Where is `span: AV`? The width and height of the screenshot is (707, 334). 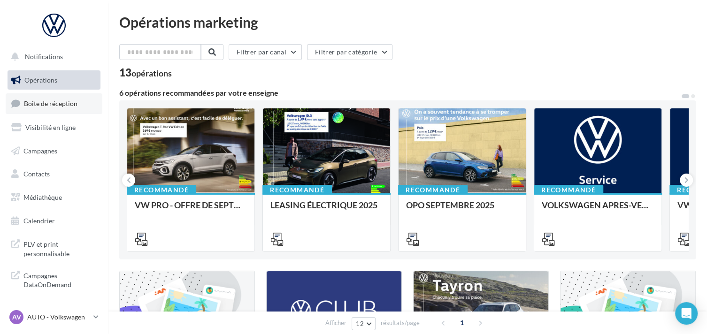 span: AV is located at coordinates (16, 317).